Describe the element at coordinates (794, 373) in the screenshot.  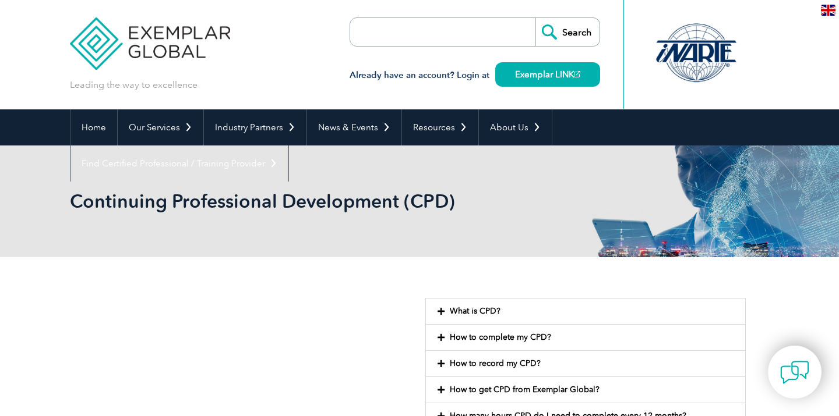
I see `img: contact-chat.png` at that location.